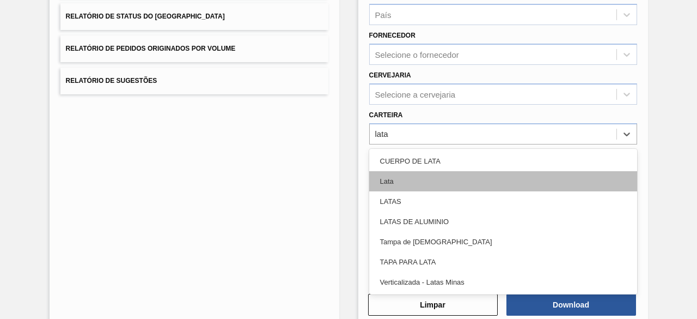 The width and height of the screenshot is (697, 319). Describe the element at coordinates (415, 94) in the screenshot. I see `div: Selecione a cervejaria` at that location.